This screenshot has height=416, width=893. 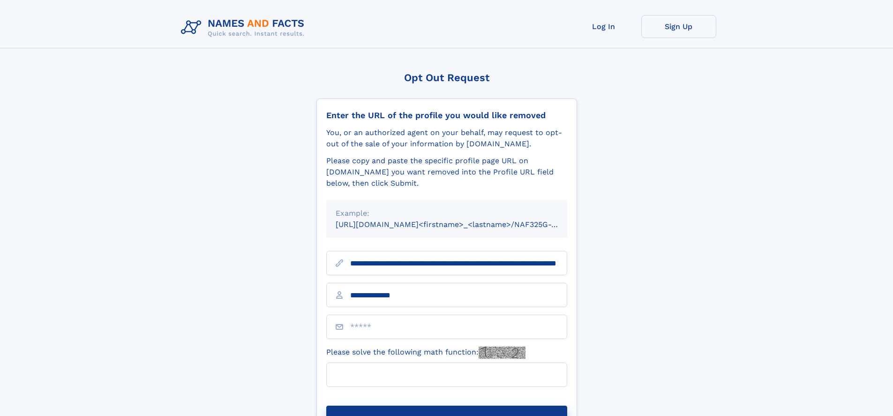 I want to click on label: Please solve the following math function:, so click(x=426, y=353).